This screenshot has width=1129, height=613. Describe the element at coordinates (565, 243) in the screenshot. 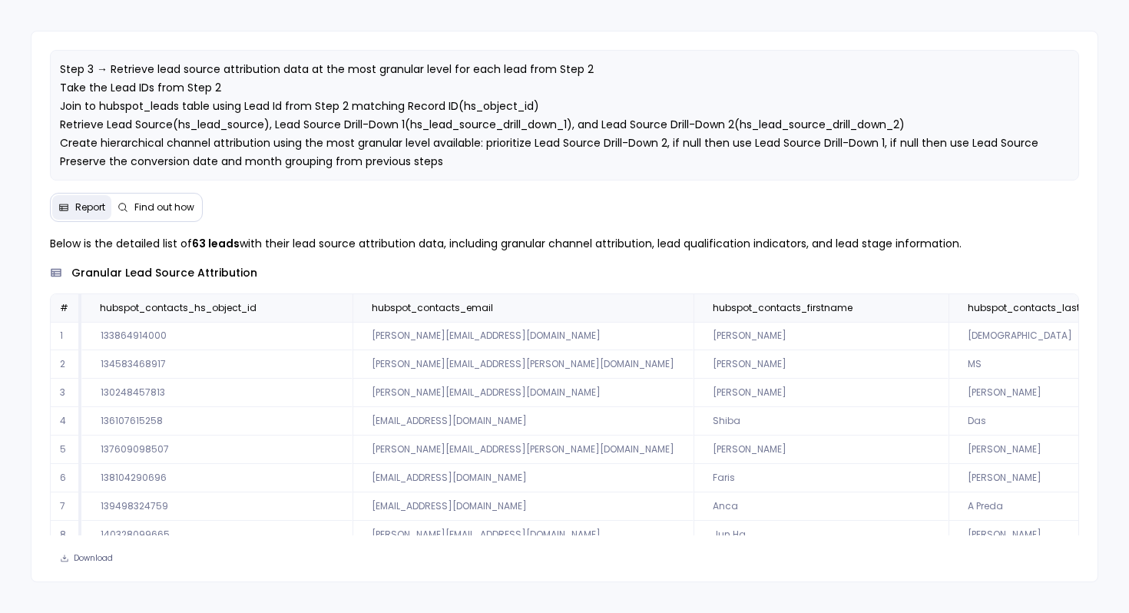

I see `p: Below is the detailed list of with their lead source attribution data, including granular channel...` at that location.